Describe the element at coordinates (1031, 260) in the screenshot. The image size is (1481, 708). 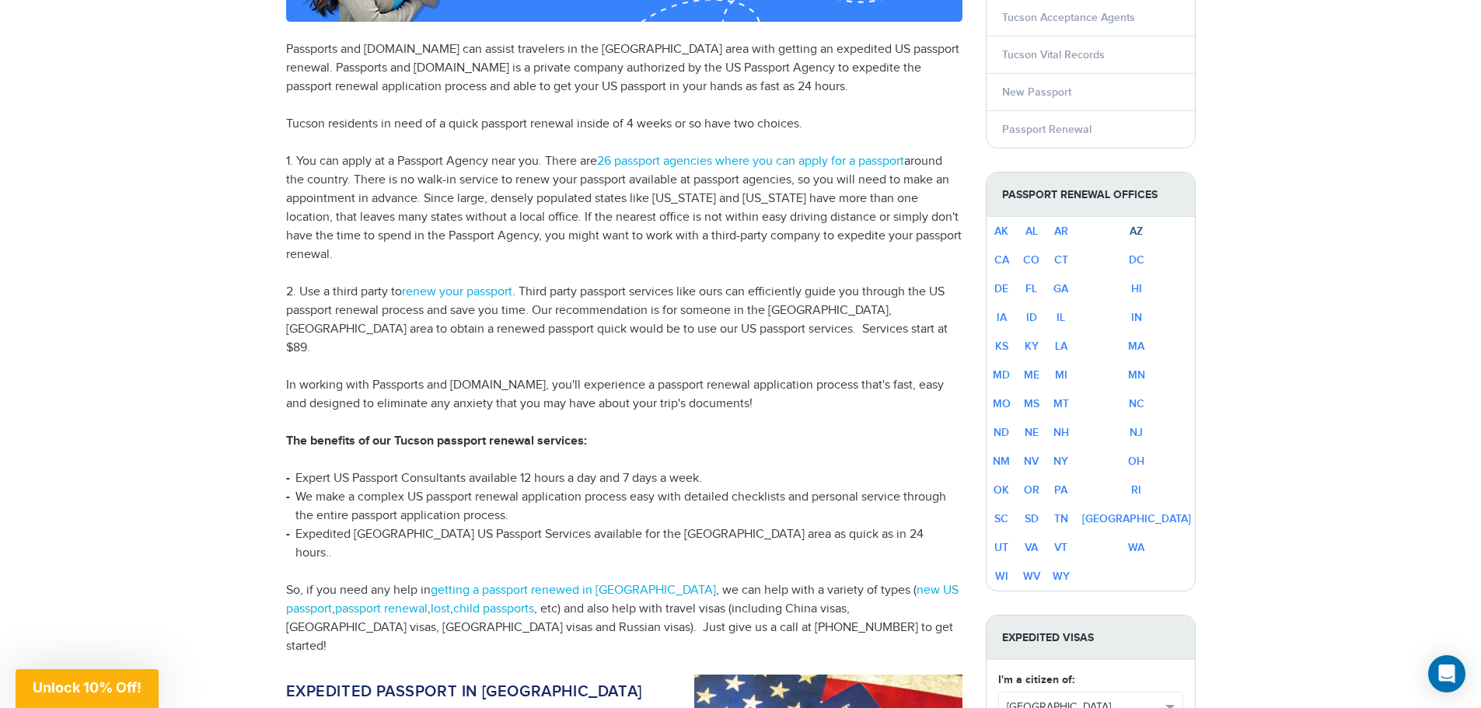
I see `a: CO` at that location.